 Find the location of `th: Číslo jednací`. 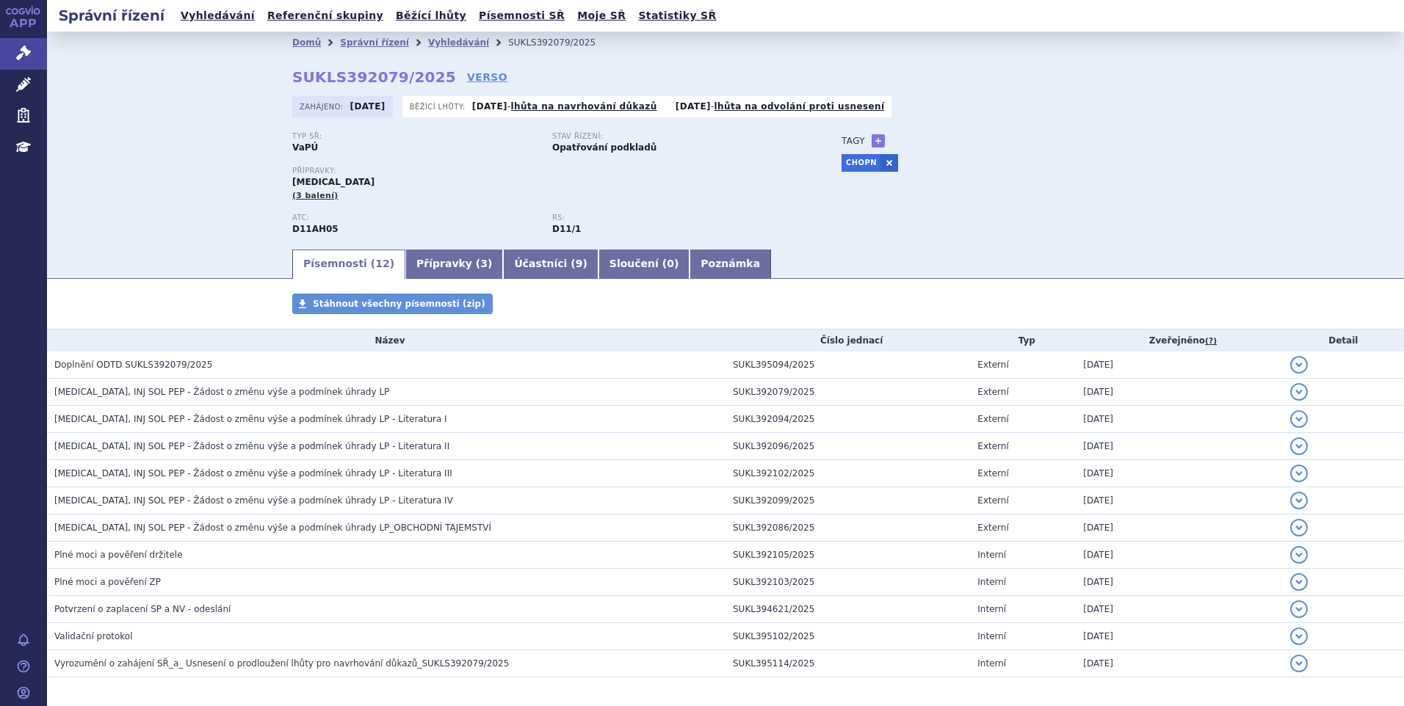

th: Číslo jednací is located at coordinates (847, 341).